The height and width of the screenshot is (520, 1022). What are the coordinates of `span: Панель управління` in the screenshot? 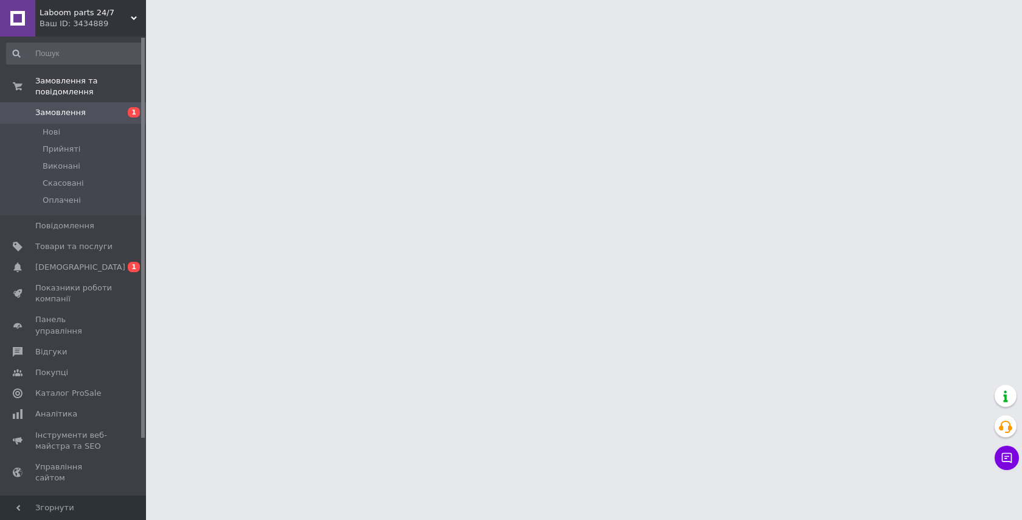 It's located at (74, 325).